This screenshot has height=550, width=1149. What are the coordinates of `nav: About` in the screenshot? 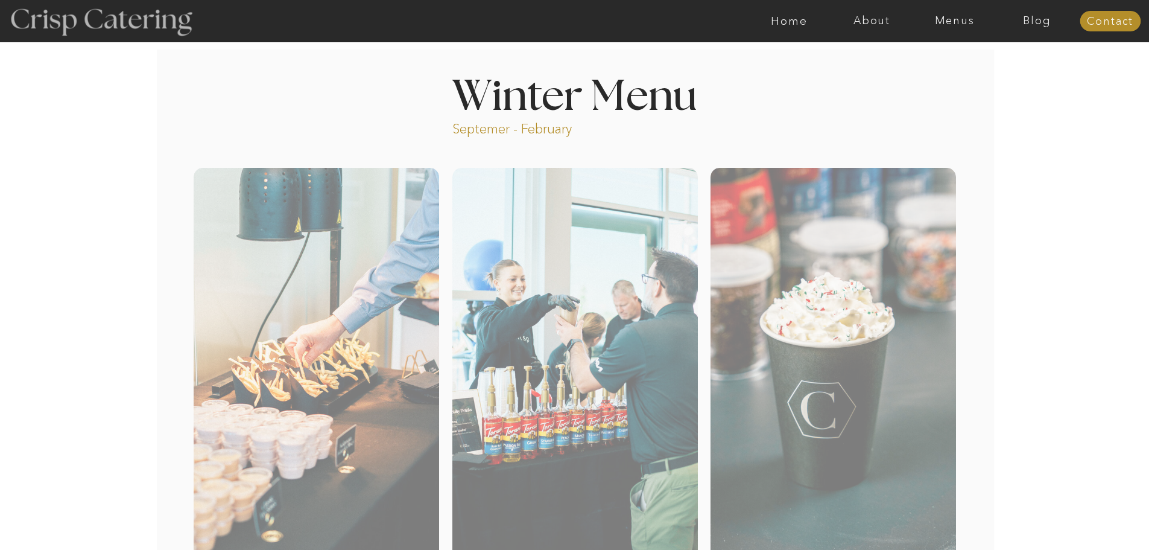 It's located at (872, 21).